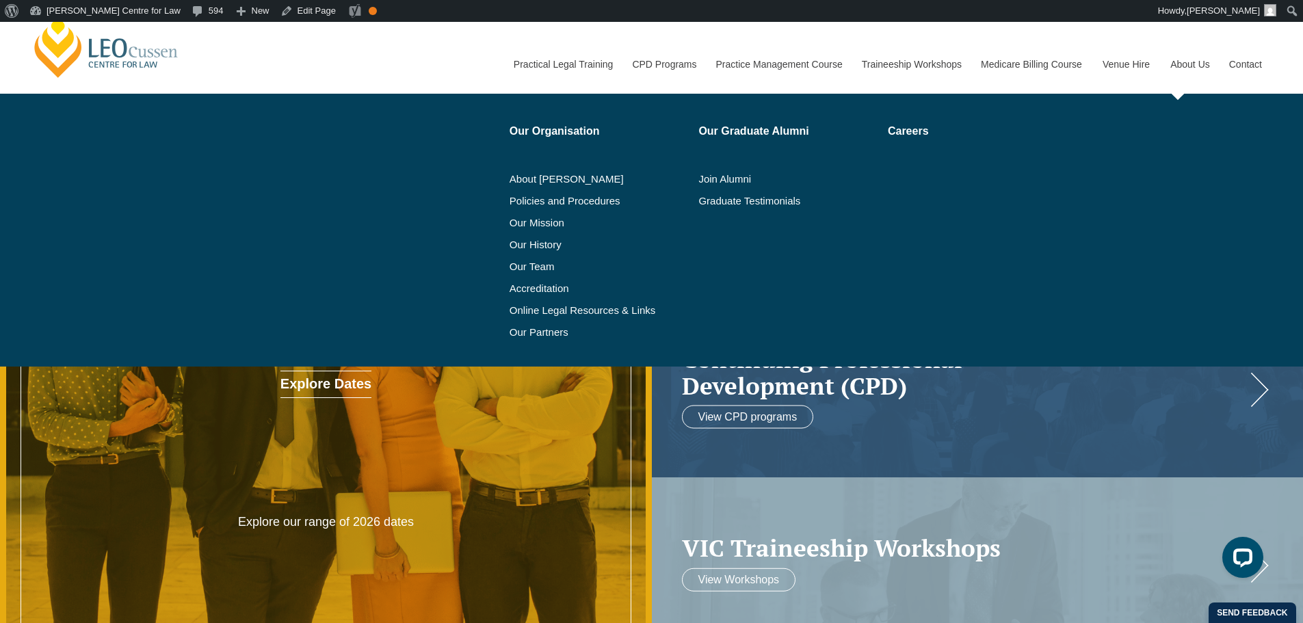  I want to click on h2: VIC Traineeship Workshops, so click(964, 548).